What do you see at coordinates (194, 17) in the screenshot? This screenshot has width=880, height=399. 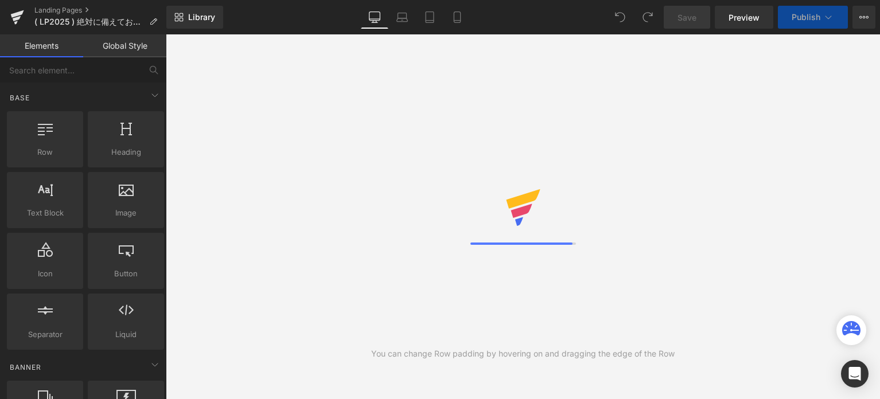 I see `a: New Library` at bounding box center [194, 17].